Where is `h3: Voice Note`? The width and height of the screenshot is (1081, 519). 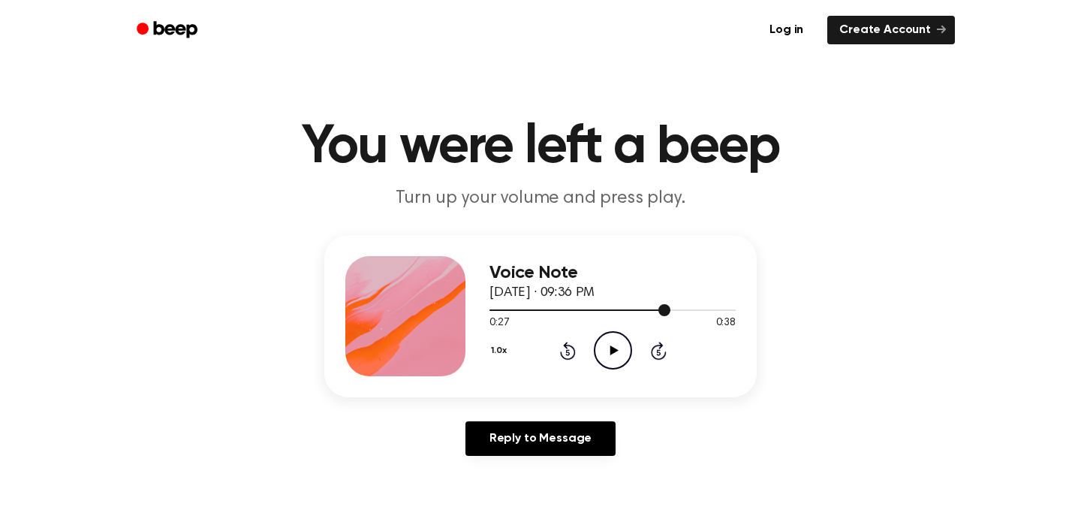 h3: Voice Note is located at coordinates (613, 273).